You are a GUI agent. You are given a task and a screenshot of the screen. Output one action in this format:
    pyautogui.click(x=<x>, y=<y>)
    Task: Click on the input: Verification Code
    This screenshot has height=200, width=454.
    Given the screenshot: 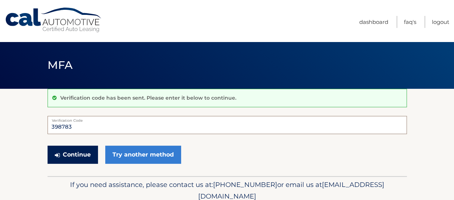 What is the action you would take?
    pyautogui.click(x=227, y=125)
    